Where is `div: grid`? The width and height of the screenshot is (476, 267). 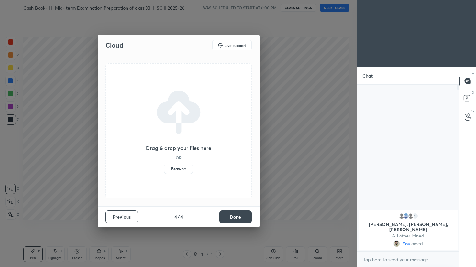 div: grid is located at coordinates (408, 230).